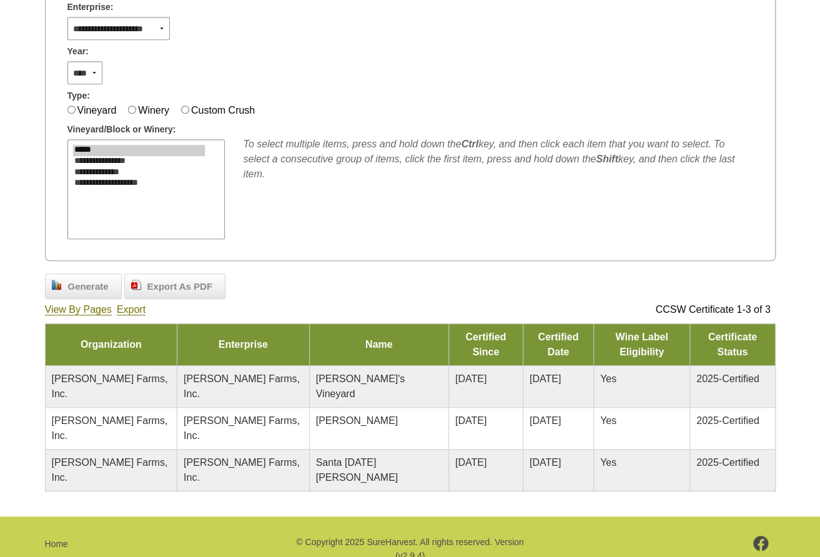  I want to click on td: Certified Date, so click(558, 344).